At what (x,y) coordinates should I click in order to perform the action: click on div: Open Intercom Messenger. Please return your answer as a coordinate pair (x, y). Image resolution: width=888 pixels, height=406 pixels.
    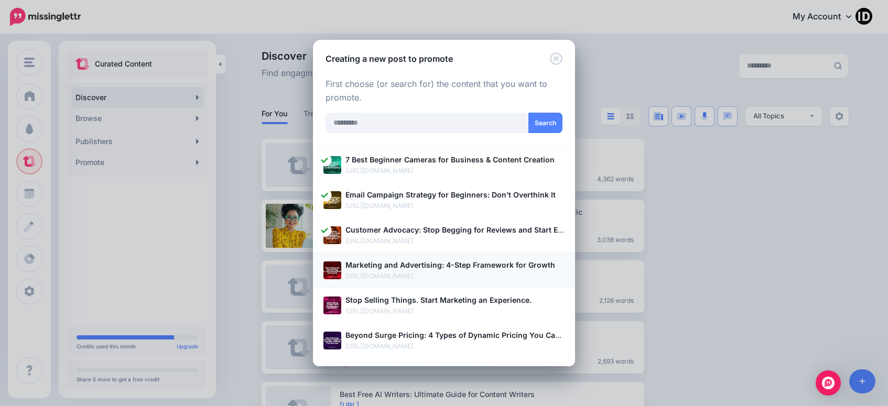
    Looking at the image, I should click on (828, 383).